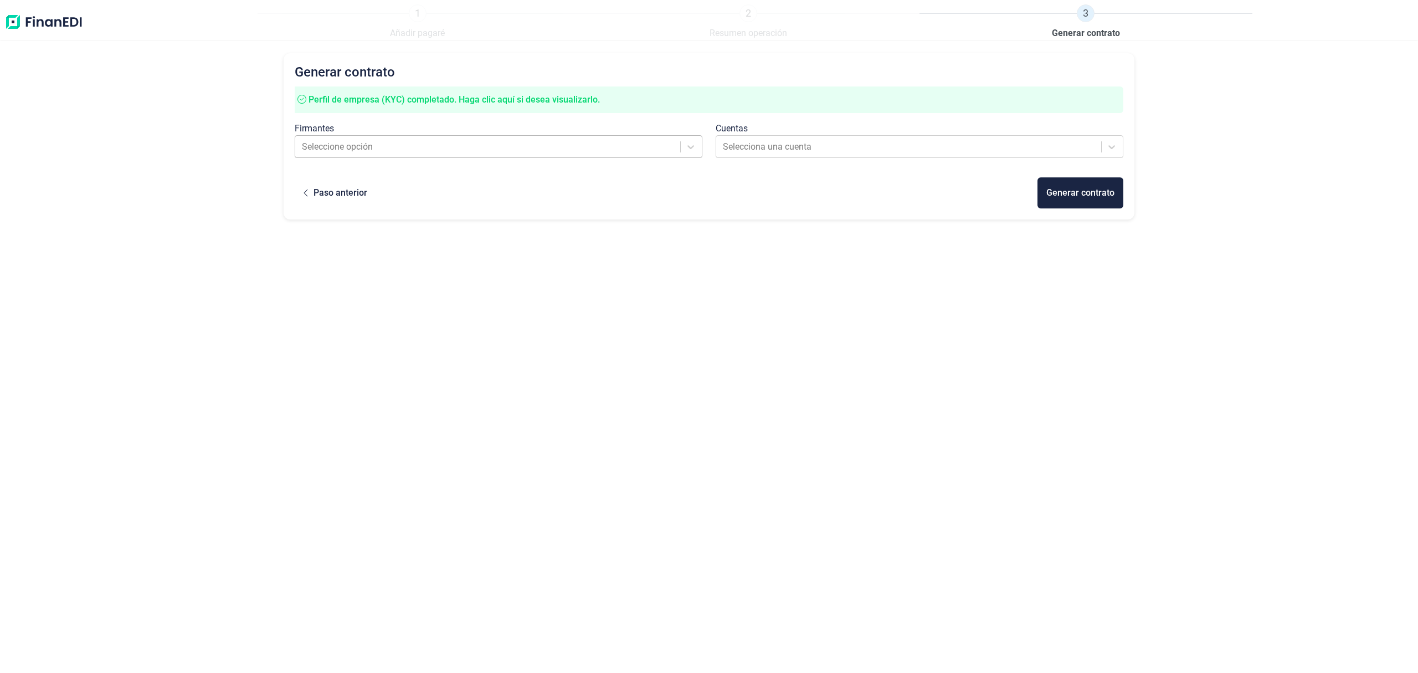  What do you see at coordinates (920, 129) in the screenshot?
I see `div: Cuentas` at bounding box center [920, 129].